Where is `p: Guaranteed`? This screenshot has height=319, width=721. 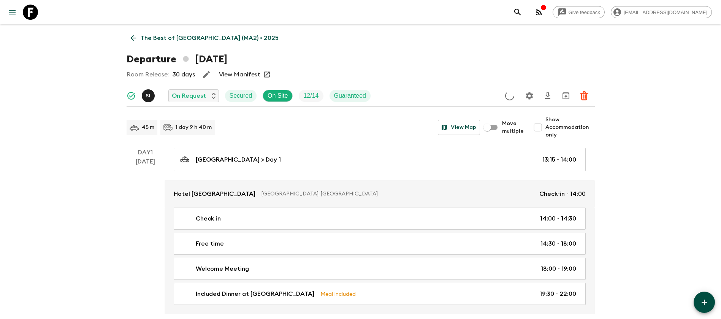
p: Guaranteed is located at coordinates (350, 96).